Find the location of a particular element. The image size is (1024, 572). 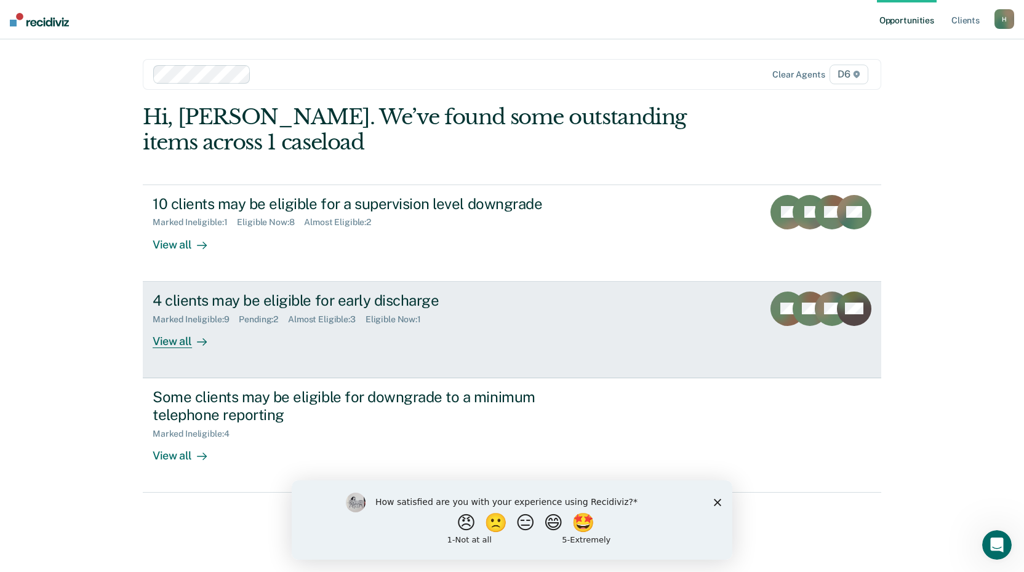

div: Eligible Now : 1 is located at coordinates (398, 319).